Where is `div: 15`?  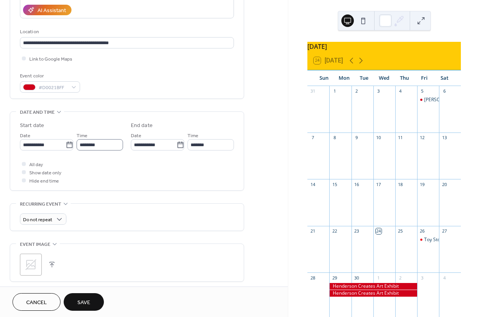
div: 15 is located at coordinates (334, 184).